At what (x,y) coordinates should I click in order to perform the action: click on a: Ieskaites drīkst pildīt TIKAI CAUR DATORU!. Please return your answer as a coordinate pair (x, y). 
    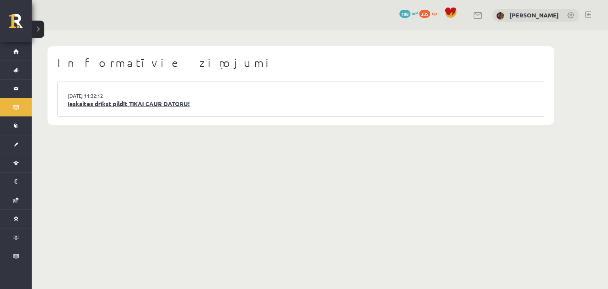
    Looking at the image, I should click on (301, 104).